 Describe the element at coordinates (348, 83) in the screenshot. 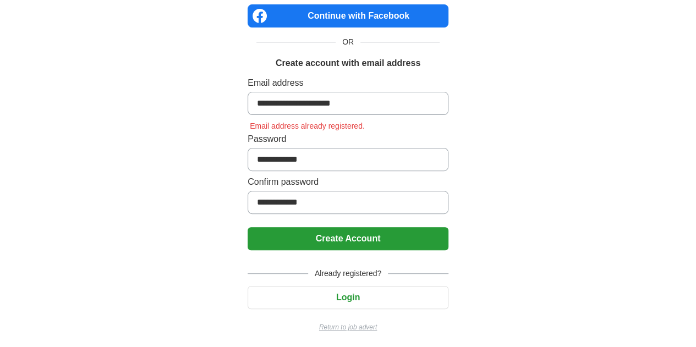

I see `label: Email address` at that location.